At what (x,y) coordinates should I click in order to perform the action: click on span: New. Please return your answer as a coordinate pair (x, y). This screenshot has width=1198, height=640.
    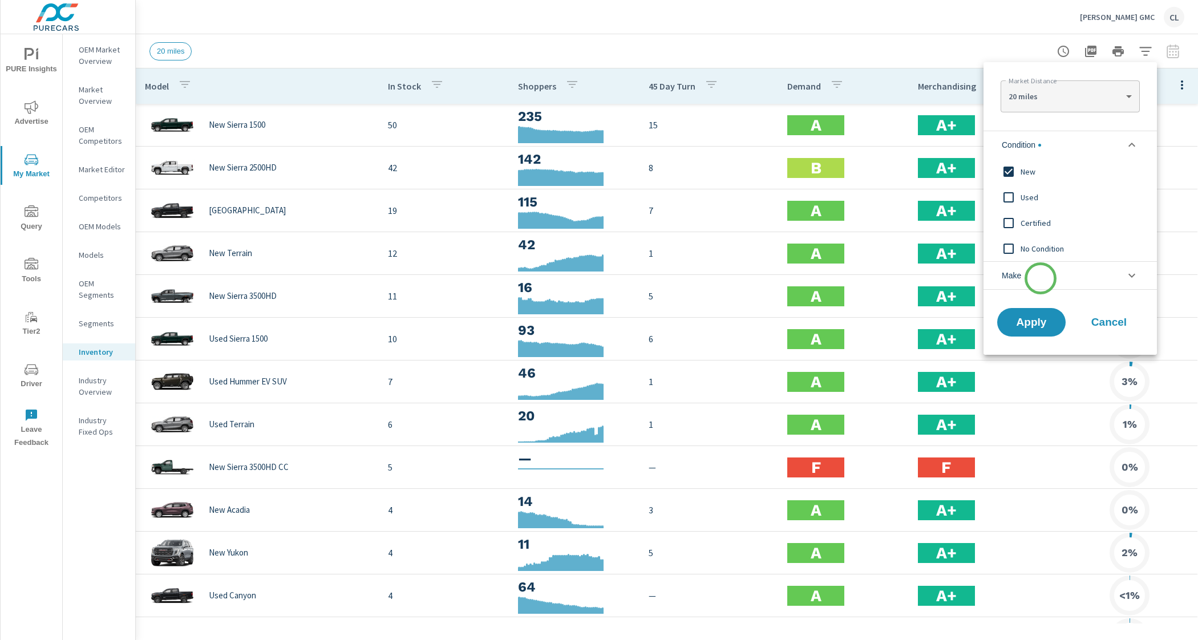
    Looking at the image, I should click on (1083, 172).